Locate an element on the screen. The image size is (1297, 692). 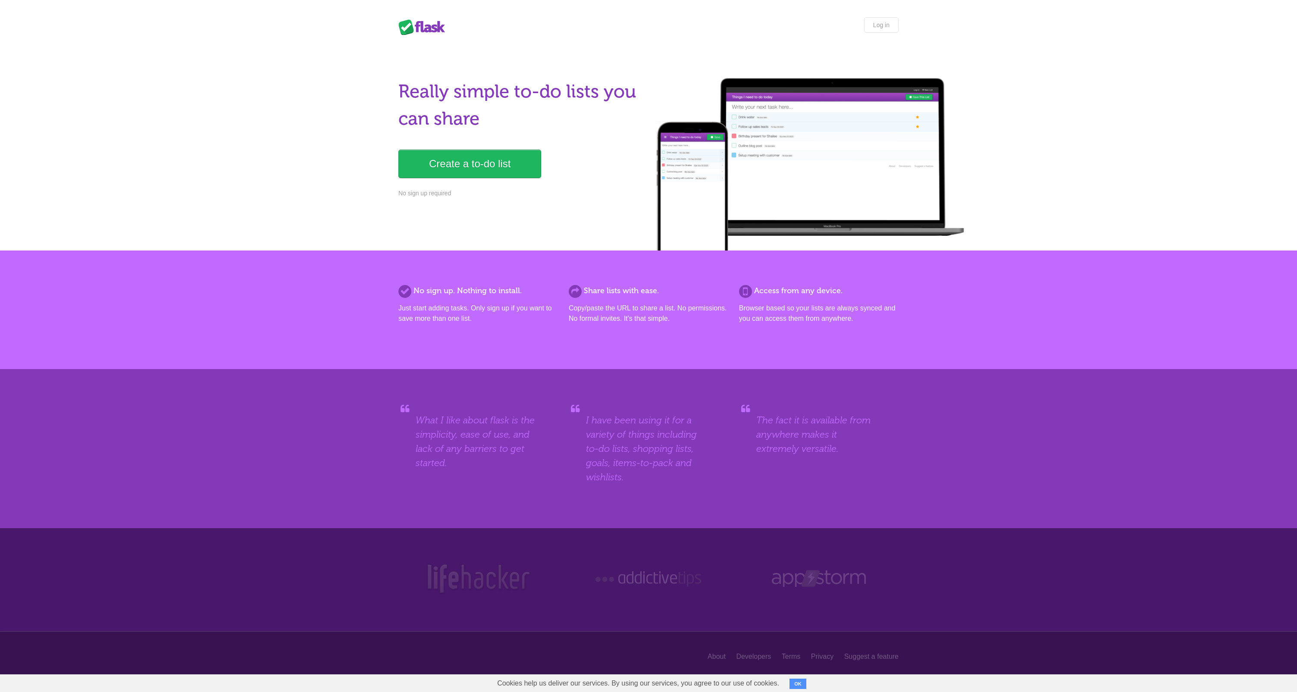
h2: Access from any device. is located at coordinates (819, 291).